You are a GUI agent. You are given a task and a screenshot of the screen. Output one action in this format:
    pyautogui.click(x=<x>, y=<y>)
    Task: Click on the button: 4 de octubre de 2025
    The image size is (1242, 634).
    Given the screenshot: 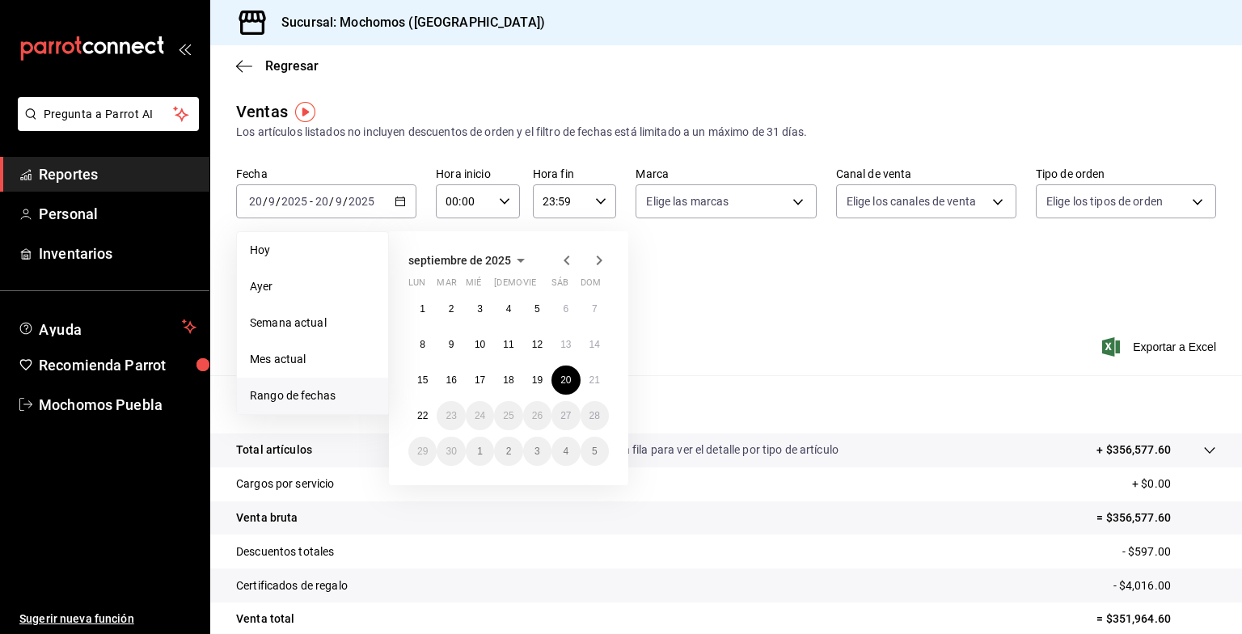 What is the action you would take?
    pyautogui.click(x=565, y=451)
    